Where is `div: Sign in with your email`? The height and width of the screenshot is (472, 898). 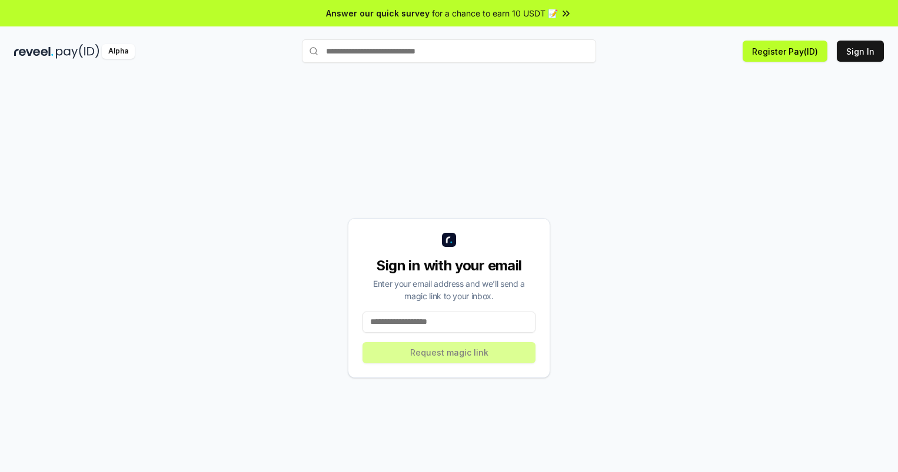 div: Sign in with your email is located at coordinates (449, 266).